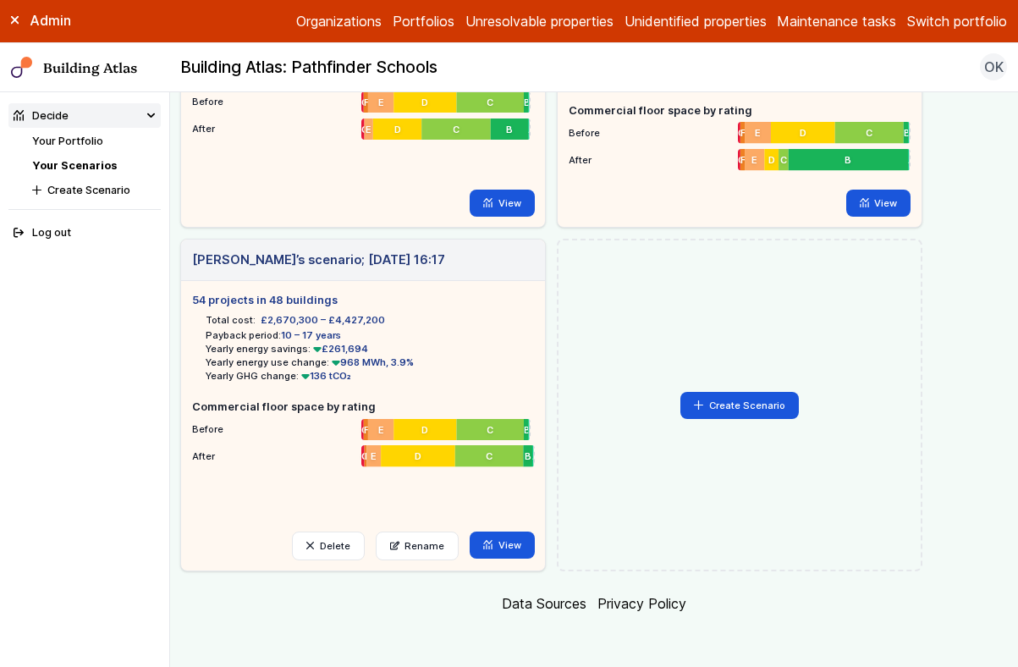 This screenshot has width=1018, height=667. I want to click on span: OK, so click(993, 67).